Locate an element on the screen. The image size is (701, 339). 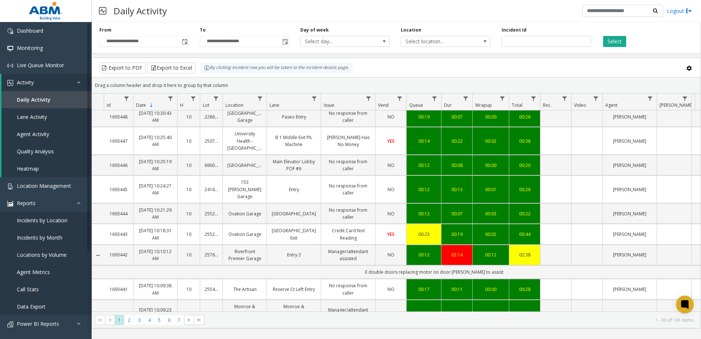
a: The Artisan is located at coordinates (245, 289).